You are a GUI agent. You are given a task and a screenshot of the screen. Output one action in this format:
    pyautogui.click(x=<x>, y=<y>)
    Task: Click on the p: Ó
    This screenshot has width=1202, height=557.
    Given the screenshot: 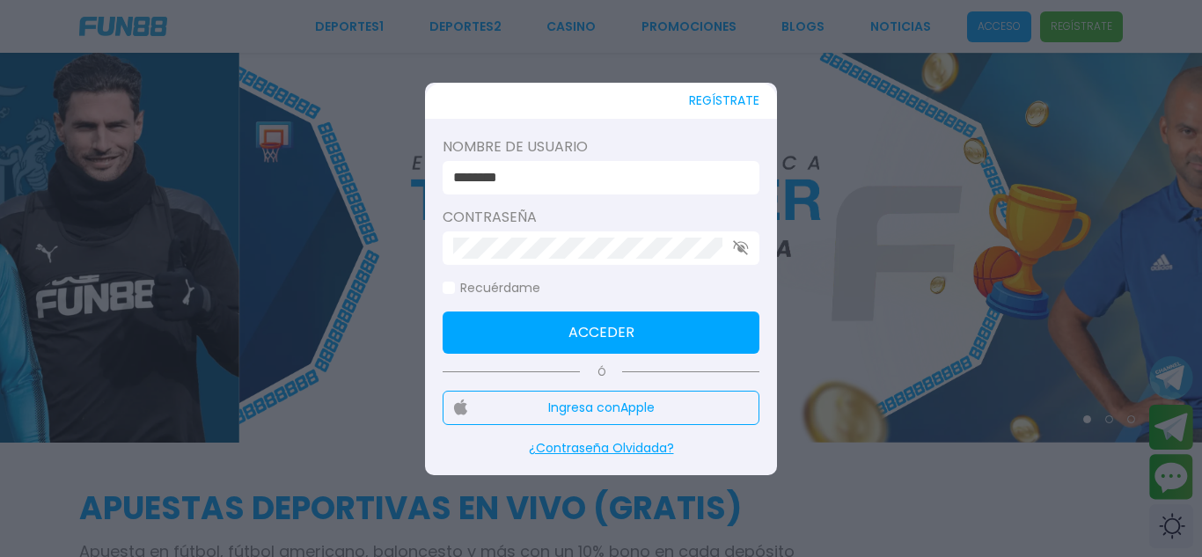 What is the action you would take?
    pyautogui.click(x=601, y=372)
    